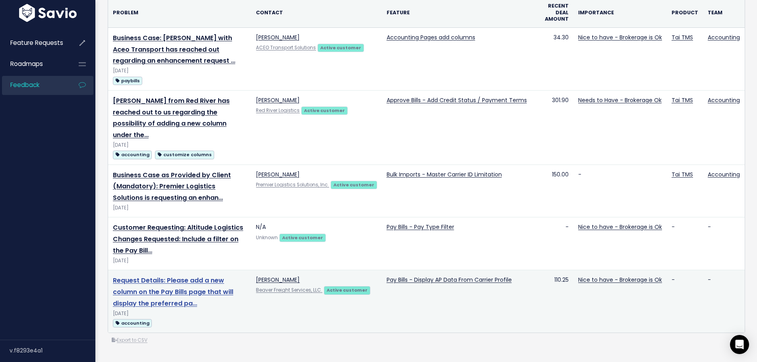 This screenshot has height=362, width=757. I want to click on a: Business Case as Provided by Client (Mandatory): Premier Logistics Solutions is requesting an enhan…, so click(172, 186).